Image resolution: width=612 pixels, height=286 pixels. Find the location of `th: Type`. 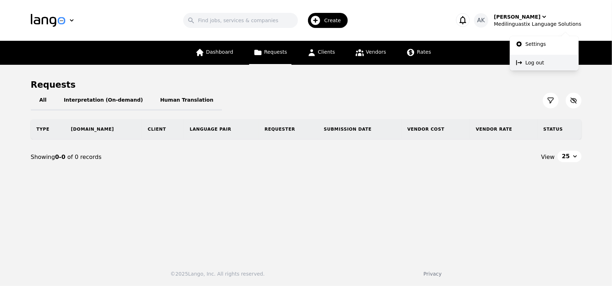

th: Type is located at coordinates (48, 129).